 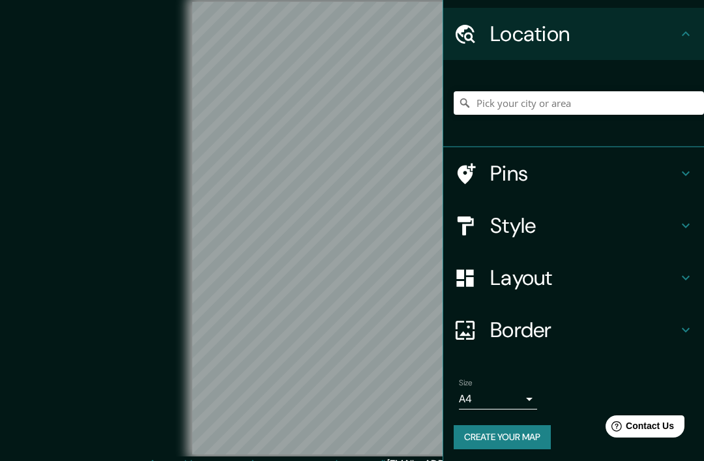 I want to click on div: Style, so click(x=573, y=225).